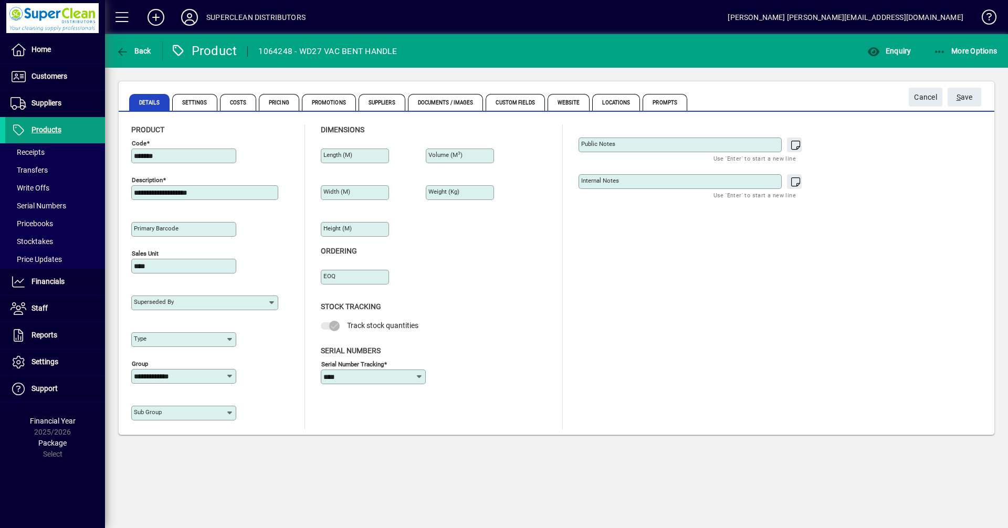  I want to click on span: Reports, so click(44, 335).